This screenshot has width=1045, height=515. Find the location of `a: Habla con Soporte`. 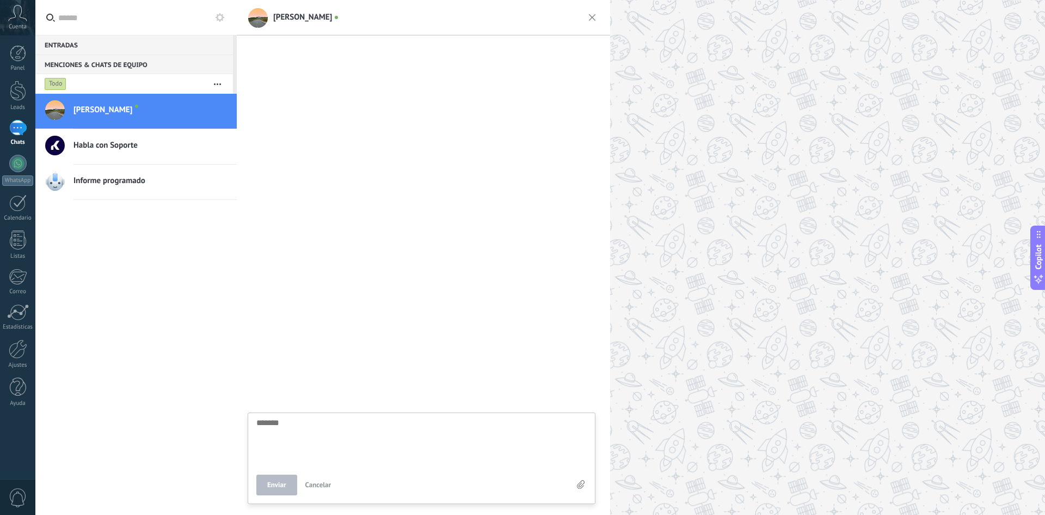

a: Habla con Soporte is located at coordinates (136, 146).